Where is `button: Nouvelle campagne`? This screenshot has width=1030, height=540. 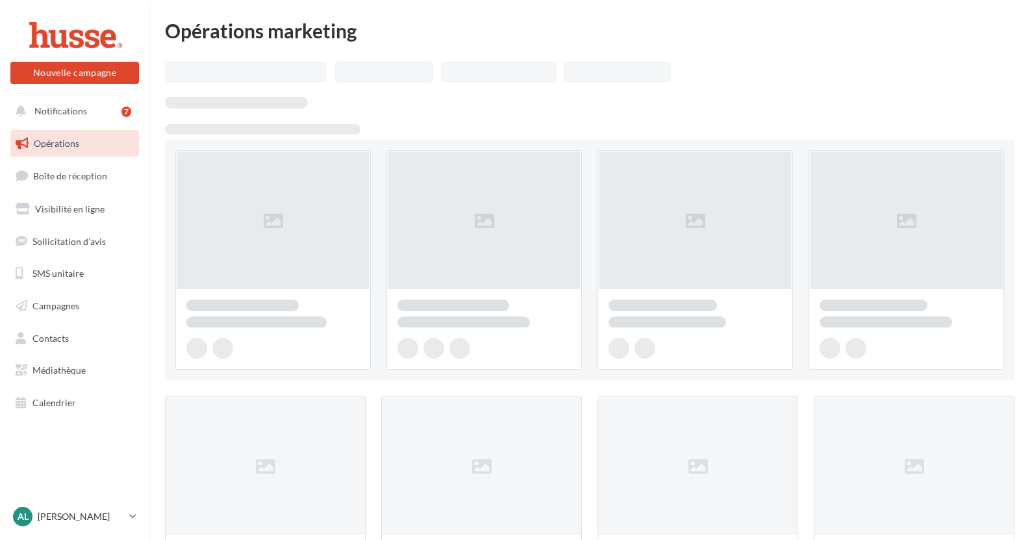 button: Nouvelle campagne is located at coordinates (75, 73).